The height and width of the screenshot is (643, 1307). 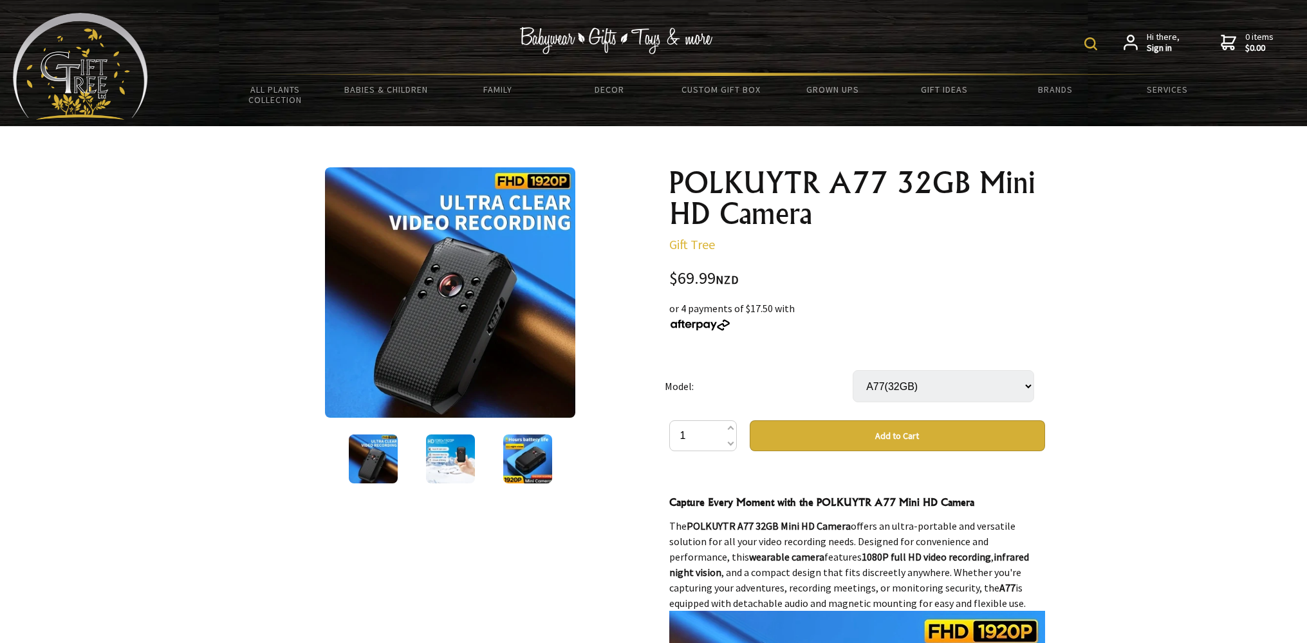 I want to click on strong: Capture Every Moment with the POLKUYTR A77 Mini HD Camera, so click(x=822, y=502).